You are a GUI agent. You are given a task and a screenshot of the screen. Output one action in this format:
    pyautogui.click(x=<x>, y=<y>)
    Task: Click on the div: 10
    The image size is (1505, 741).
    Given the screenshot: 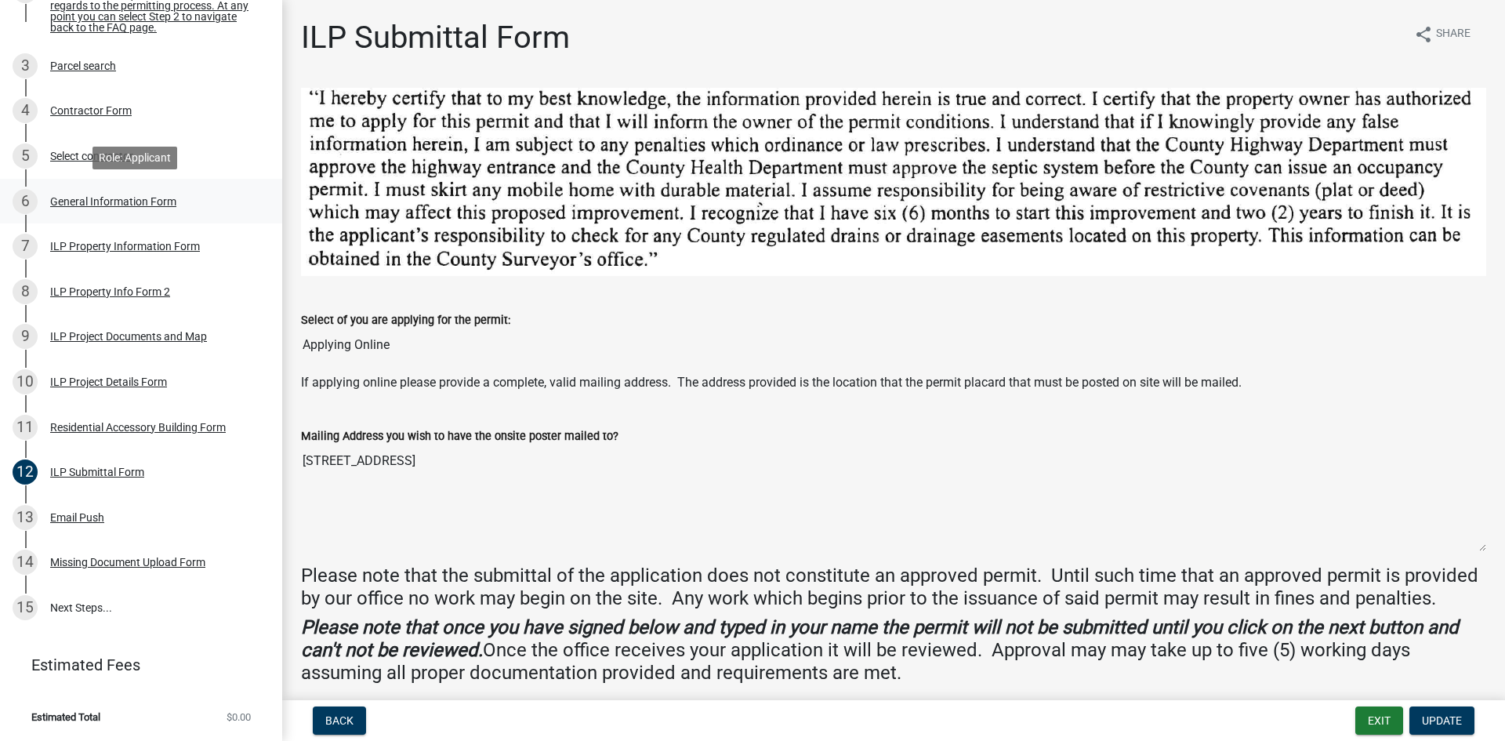 What is the action you would take?
    pyautogui.click(x=25, y=382)
    